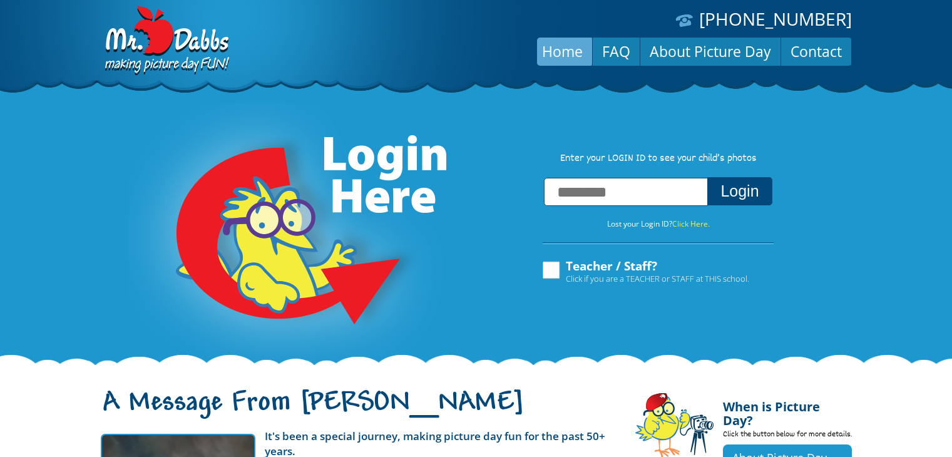  I want to click on p: Lost your Login ID?, so click(659, 224).